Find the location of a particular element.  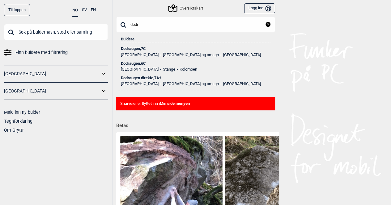

div: Dodraugen direkte , 7A+ is located at coordinates (196, 78).